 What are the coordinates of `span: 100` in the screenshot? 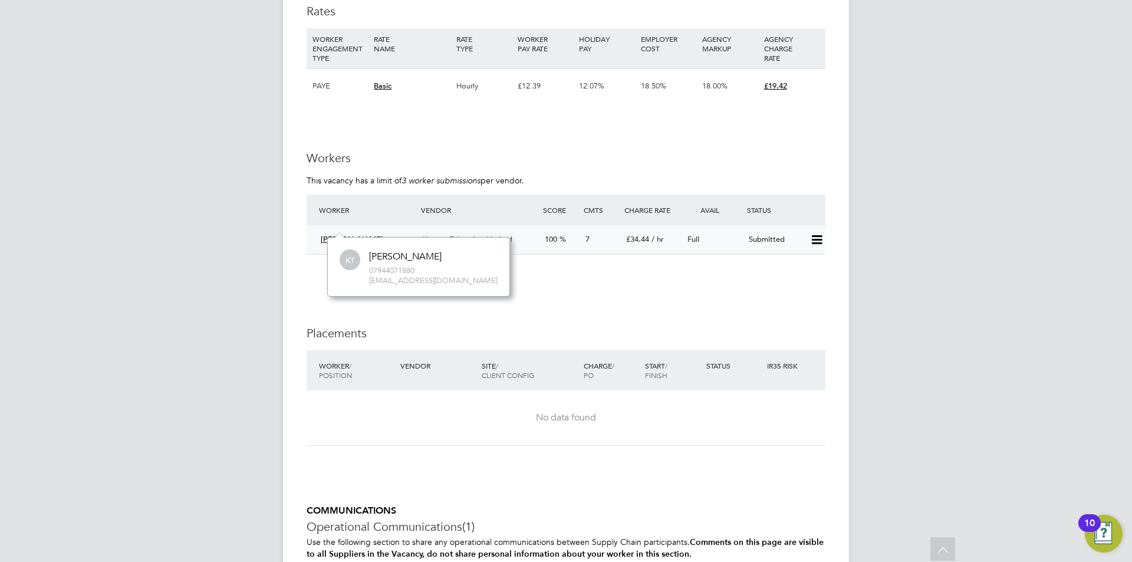 It's located at (551, 239).